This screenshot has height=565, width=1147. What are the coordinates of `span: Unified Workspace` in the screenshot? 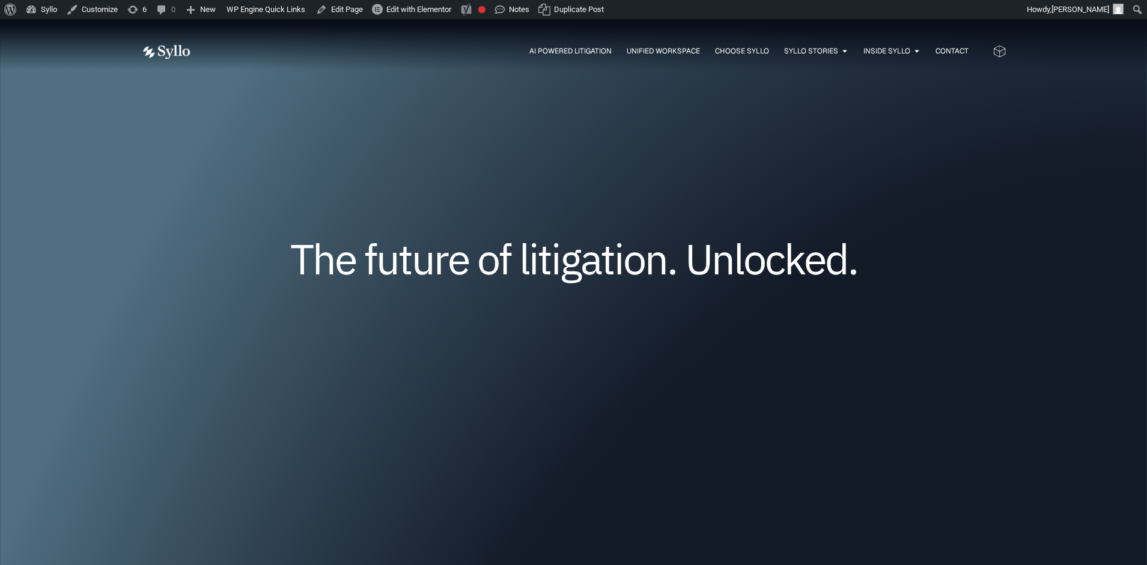 It's located at (663, 51).